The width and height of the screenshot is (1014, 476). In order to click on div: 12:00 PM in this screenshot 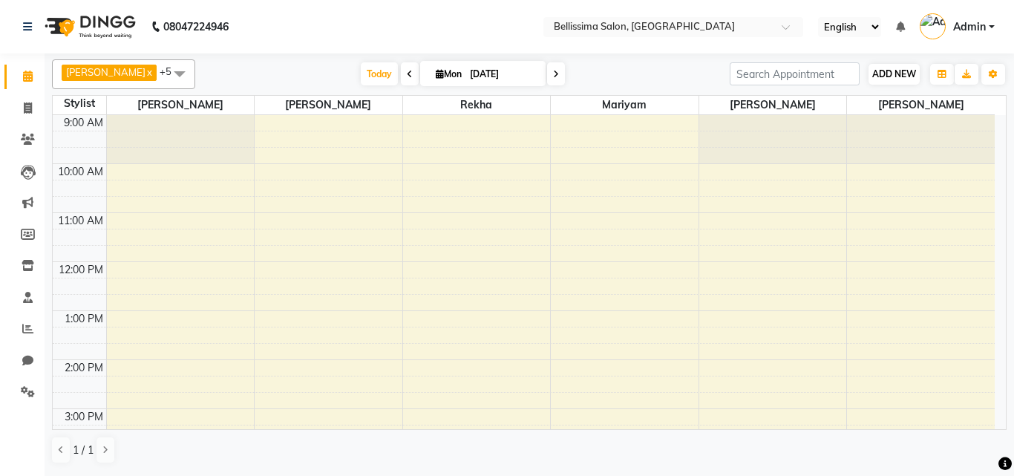, I will do `click(81, 270)`.